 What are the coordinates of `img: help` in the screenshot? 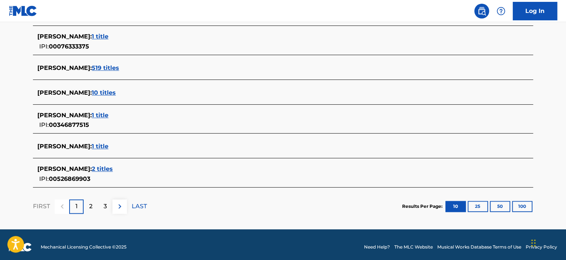 It's located at (501, 11).